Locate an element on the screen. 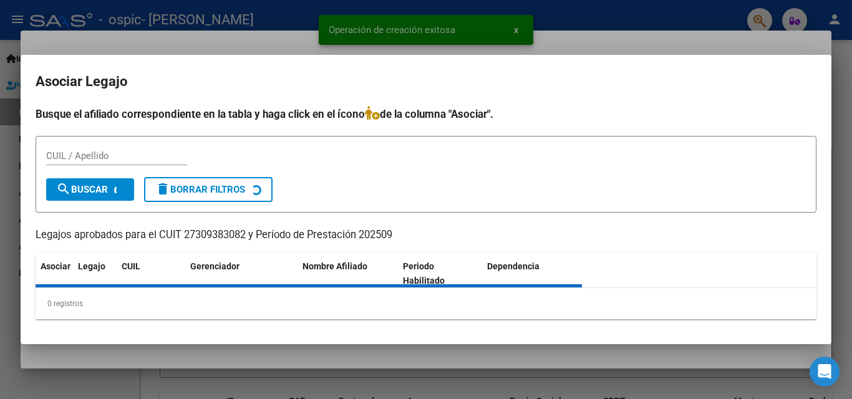 This screenshot has width=852, height=399. div: 0 registros is located at coordinates (426, 304).